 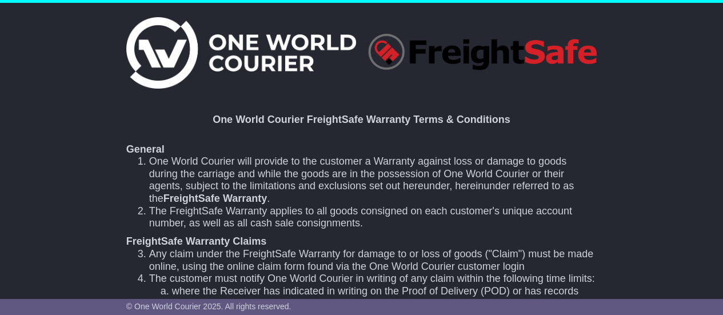 I want to click on b: FreightSafe Warranty, so click(x=215, y=198).